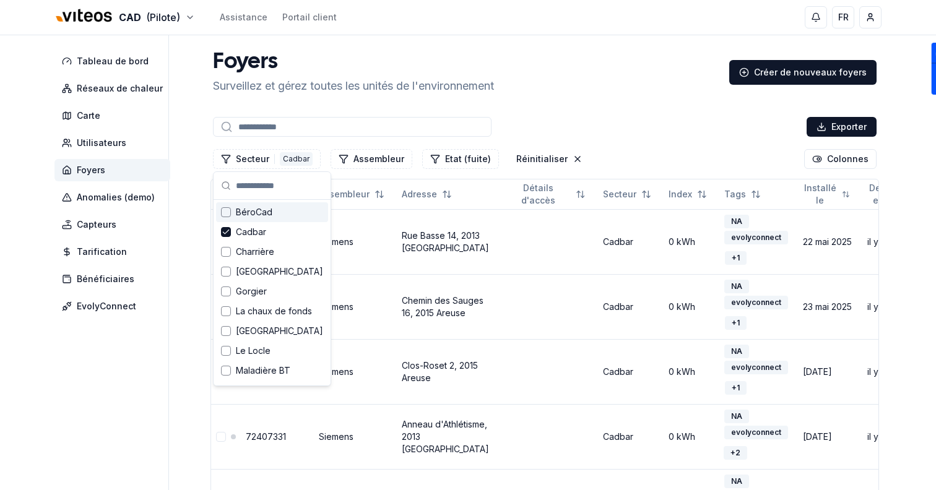  I want to click on span: Le Locle, so click(253, 351).